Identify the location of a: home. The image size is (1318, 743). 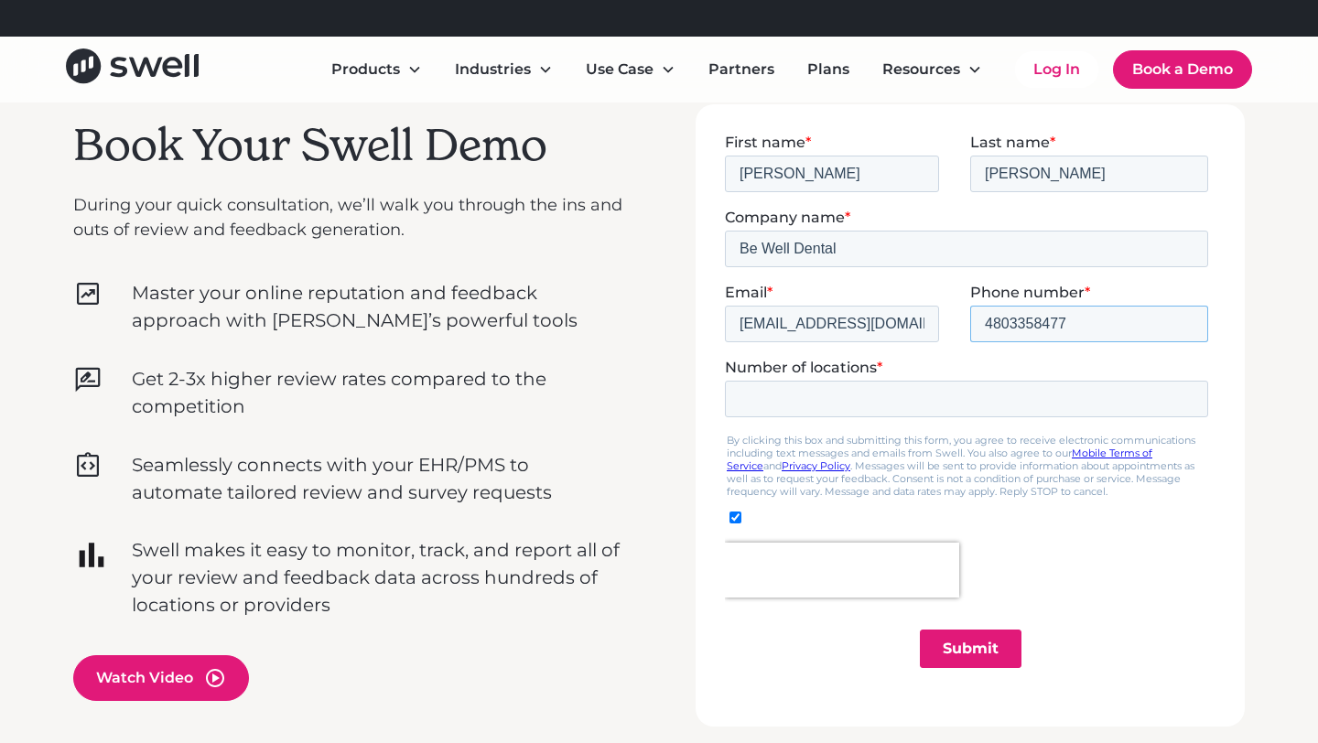
(132, 69).